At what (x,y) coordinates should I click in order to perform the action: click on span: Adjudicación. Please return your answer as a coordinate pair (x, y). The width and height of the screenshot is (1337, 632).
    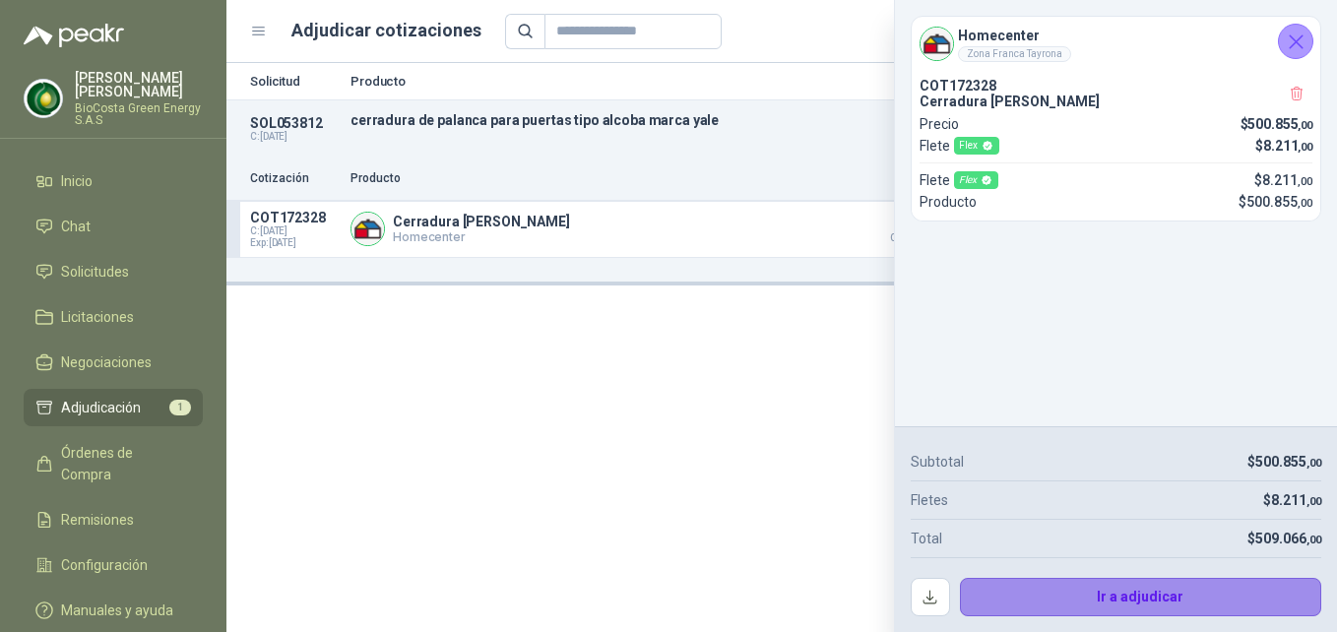
    Looking at the image, I should click on (100, 408).